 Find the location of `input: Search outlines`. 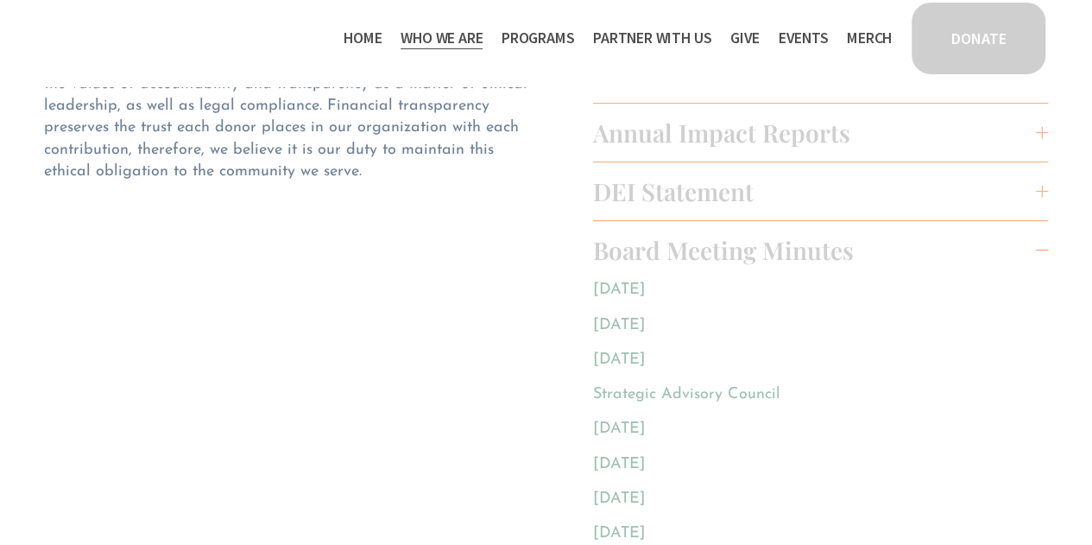

input: Search outlines is located at coordinates (83, 31).